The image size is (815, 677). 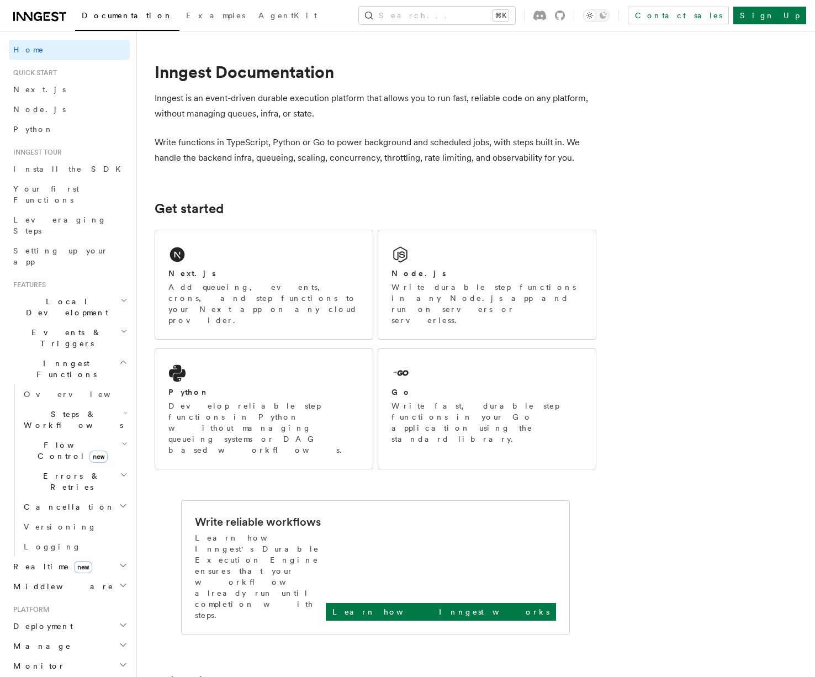 I want to click on span: Manage, so click(x=40, y=646).